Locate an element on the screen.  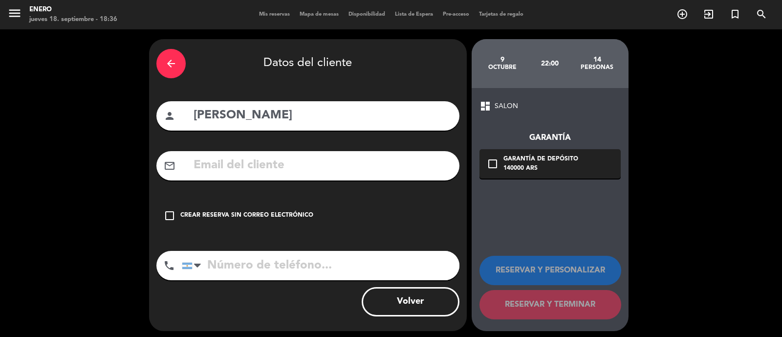
input: Número de teléfono... is located at coordinates (320, 265).